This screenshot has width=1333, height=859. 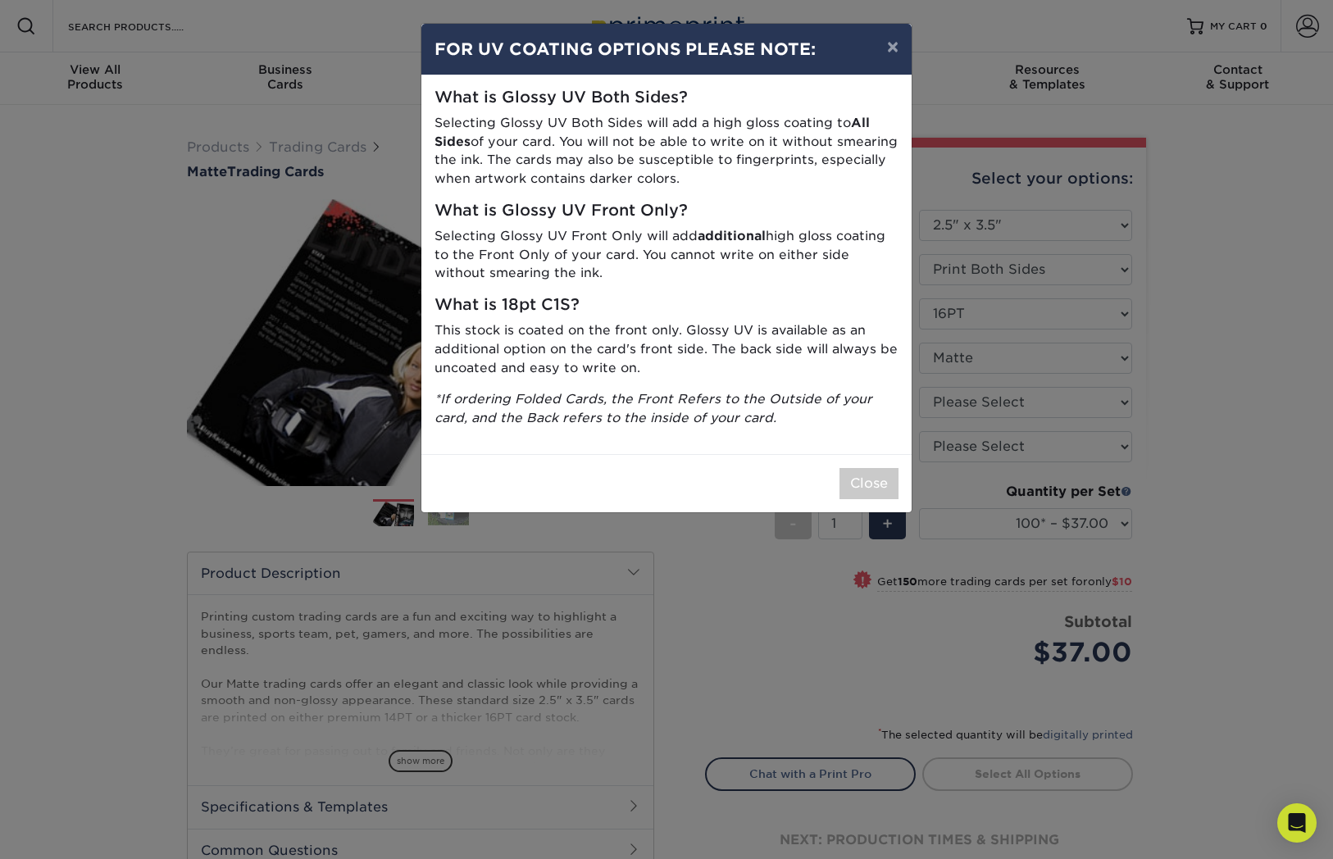 What do you see at coordinates (667, 98) in the screenshot?
I see `h5: What is Glossy UV Both Sides?` at bounding box center [667, 98].